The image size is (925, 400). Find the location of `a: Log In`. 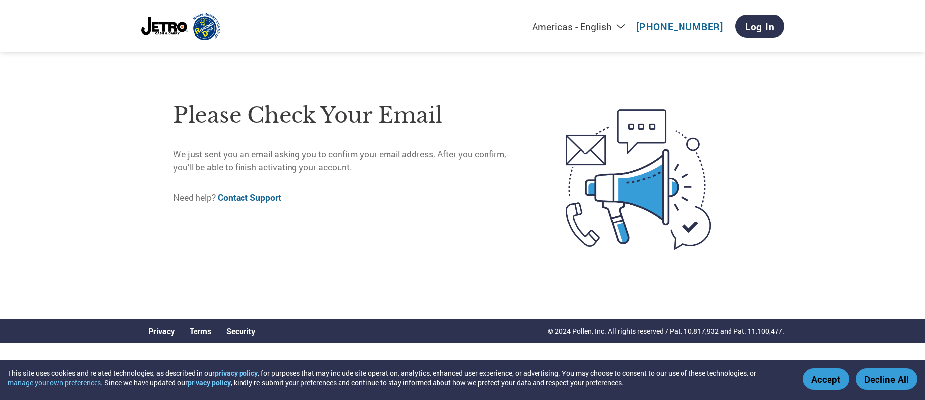

a: Log In is located at coordinates (759, 26).